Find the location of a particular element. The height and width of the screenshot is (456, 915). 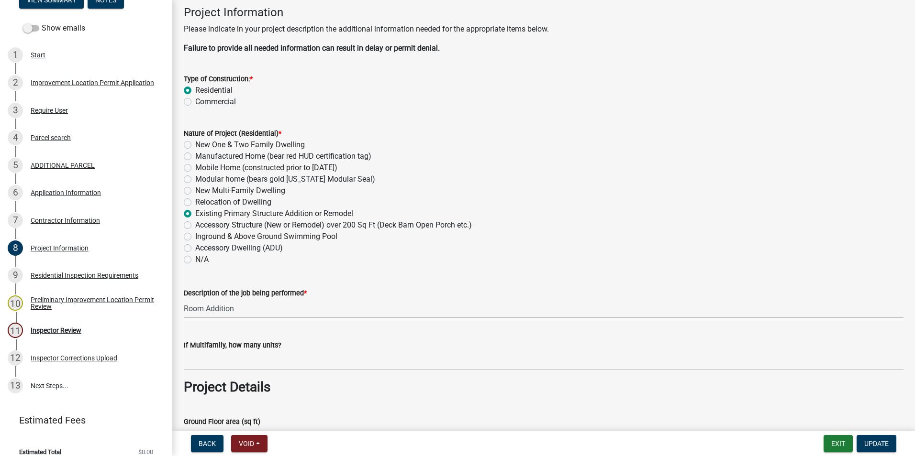

label: Accessory Dwelling (ADU) is located at coordinates (239, 248).